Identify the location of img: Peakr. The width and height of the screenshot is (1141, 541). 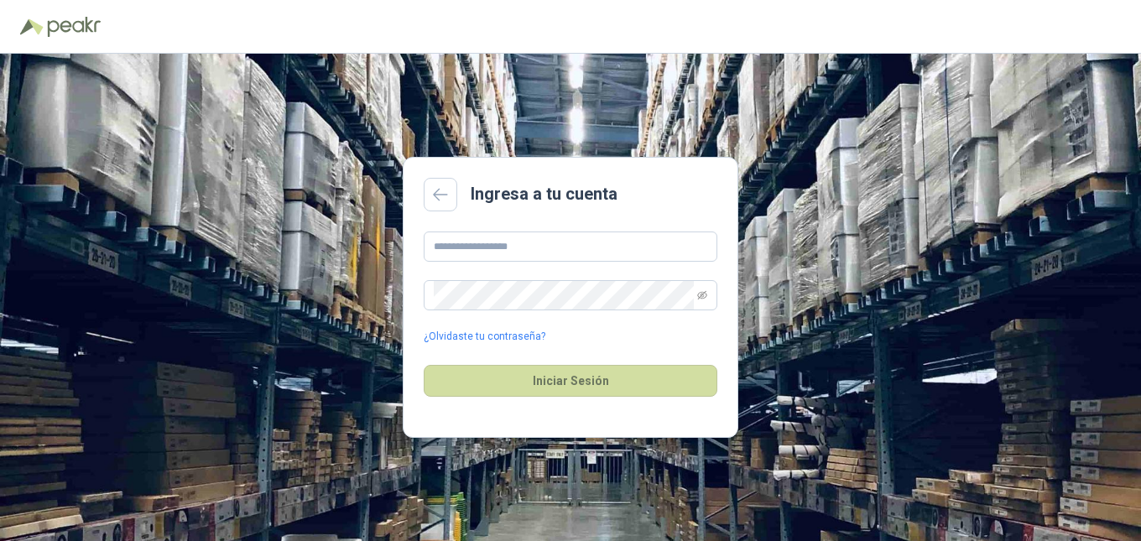
(74, 27).